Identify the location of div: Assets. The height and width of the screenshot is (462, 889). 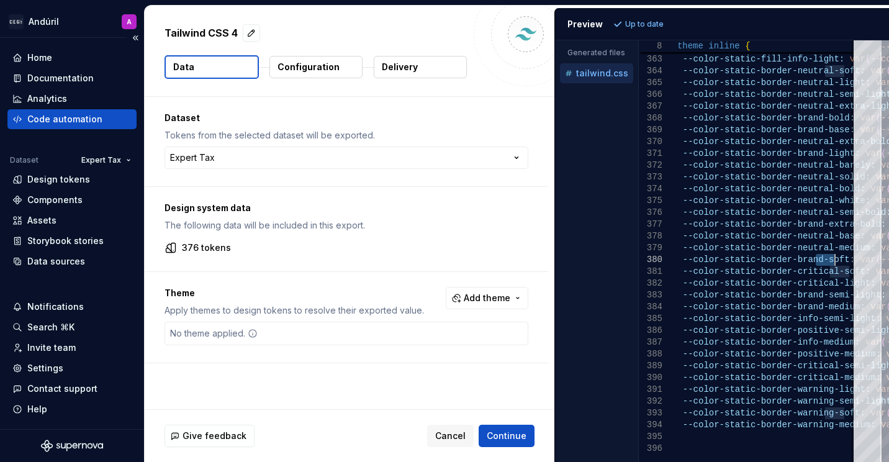
(42, 220).